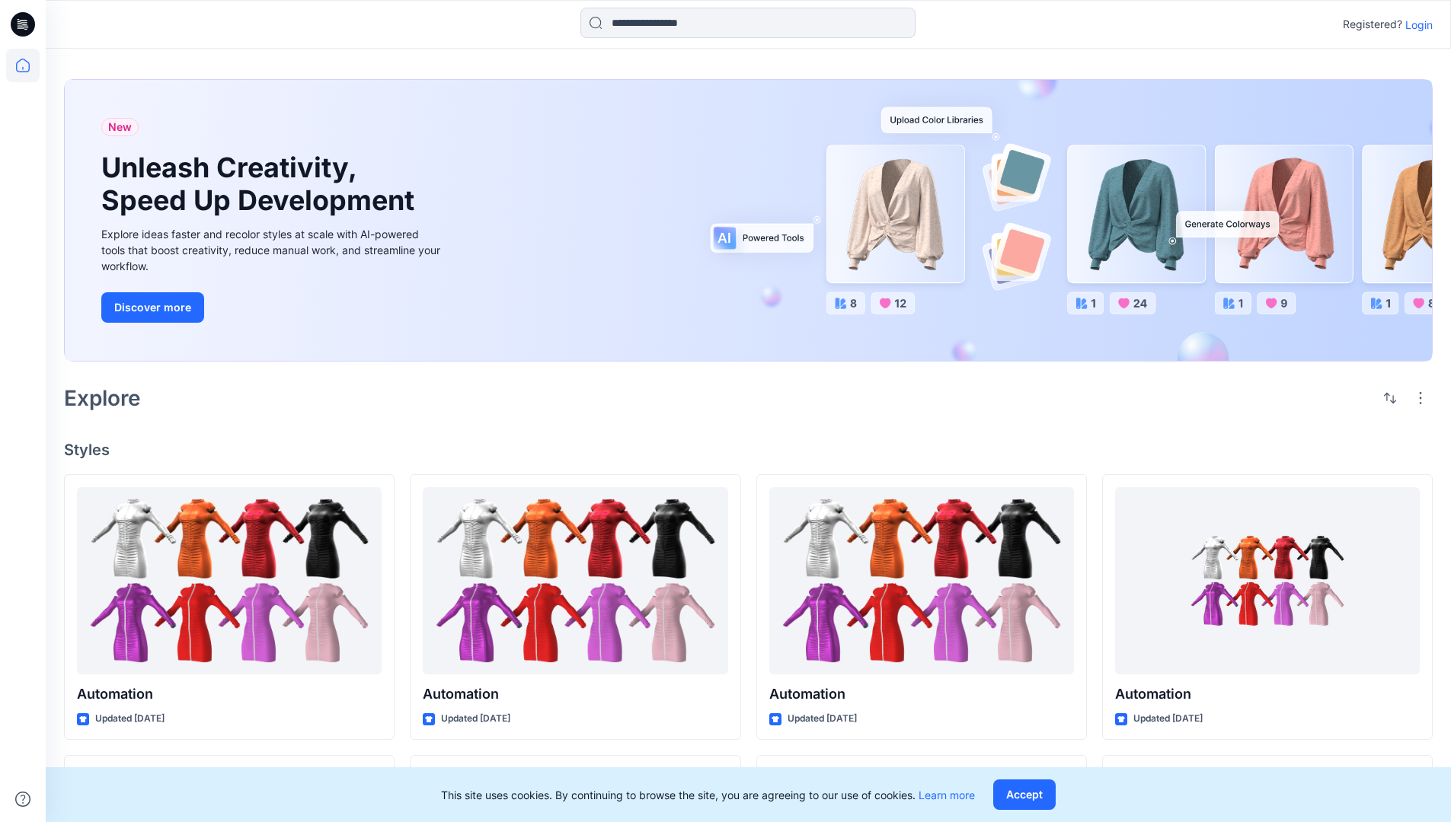  I want to click on button: Accept, so click(1024, 795).